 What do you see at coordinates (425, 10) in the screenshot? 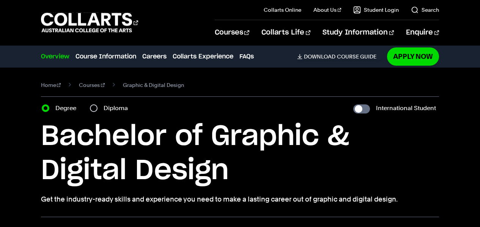
I see `a: Search` at bounding box center [425, 10].